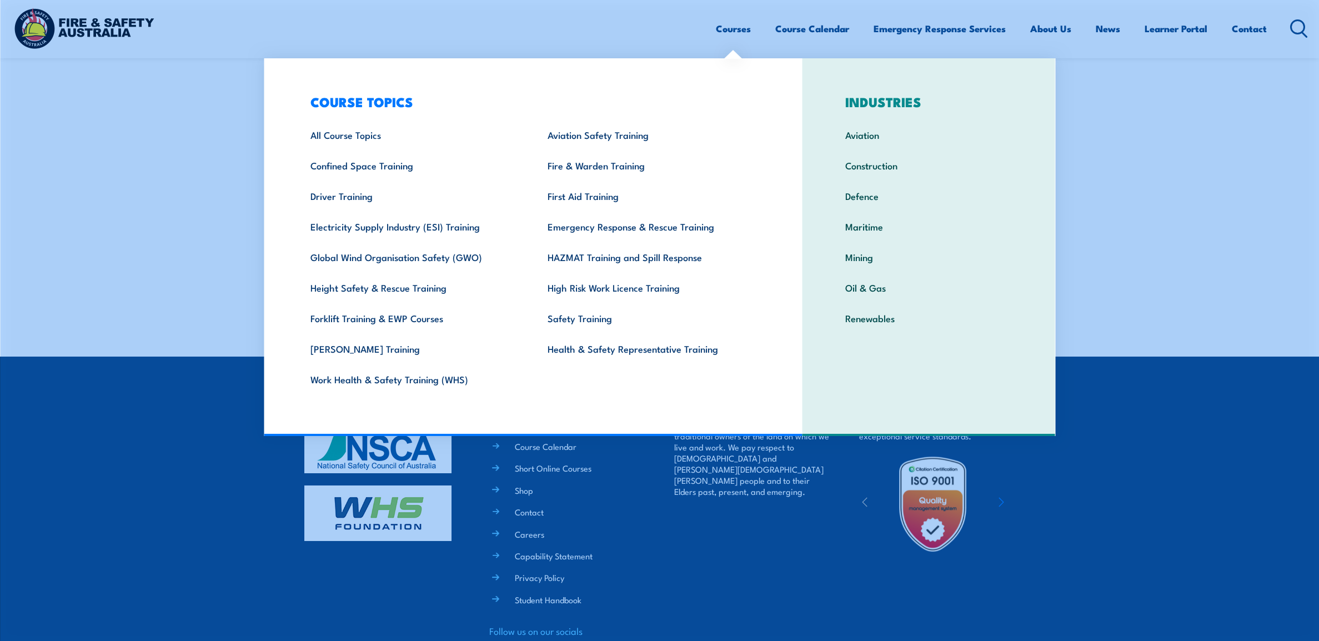 This screenshot has width=1319, height=641. Describe the element at coordinates (554, 555) in the screenshot. I see `a: Capability Statement` at that location.